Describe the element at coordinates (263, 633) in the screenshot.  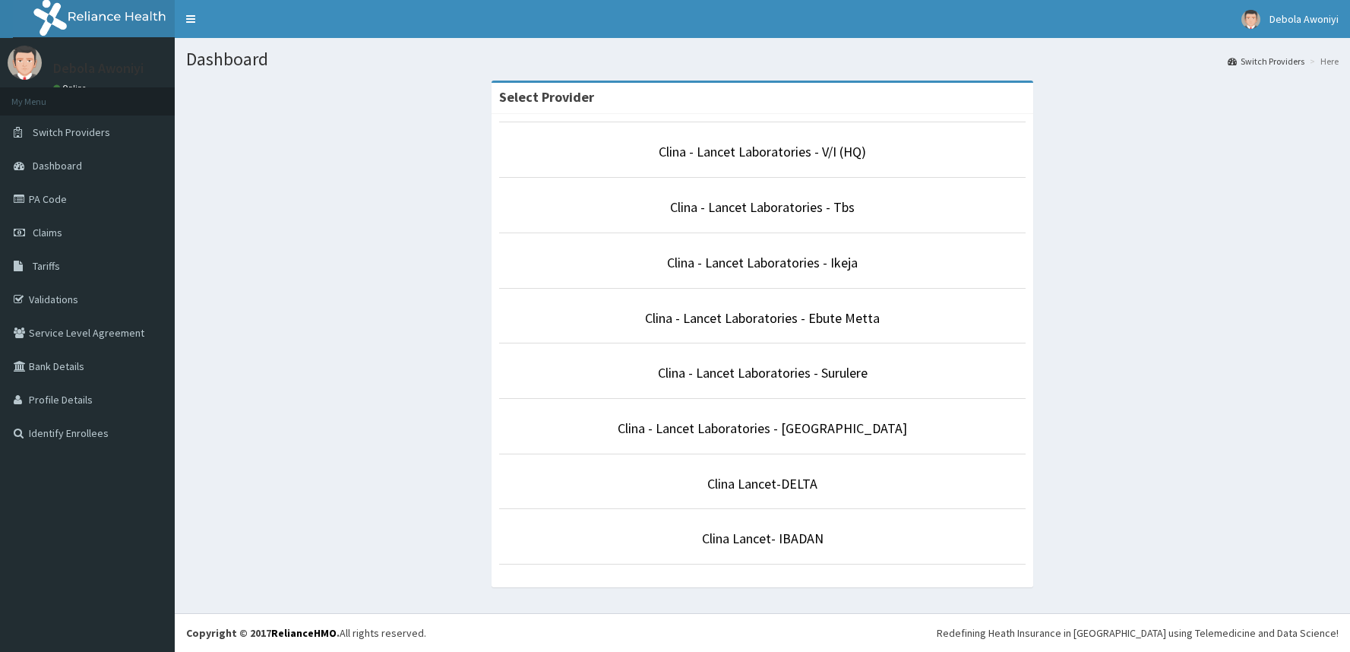
I see `strong: Copyright © 2017 .` at that location.